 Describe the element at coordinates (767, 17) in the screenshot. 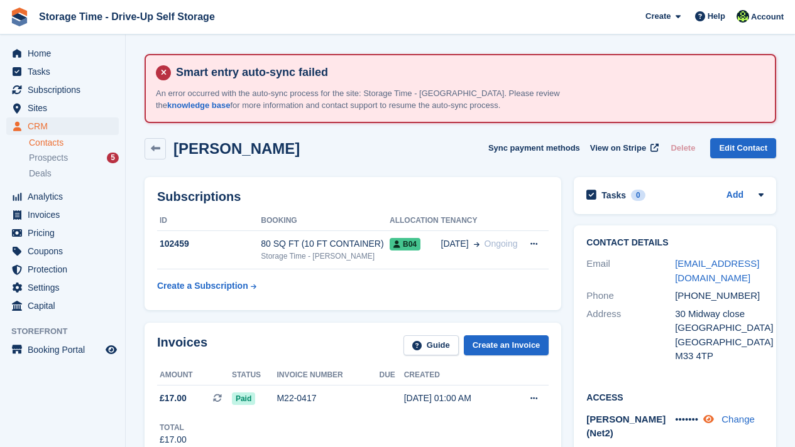

I see `span: Account` at that location.